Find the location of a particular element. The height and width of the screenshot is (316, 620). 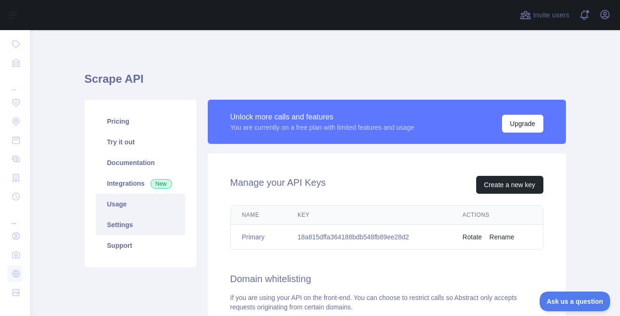

div: Unlock more calls and features is located at coordinates (323, 117).